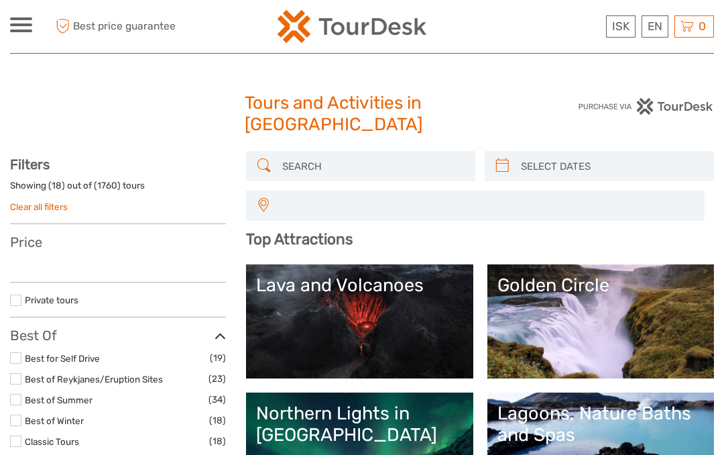 The width and height of the screenshot is (724, 455). I want to click on a: Best of Winter, so click(54, 420).